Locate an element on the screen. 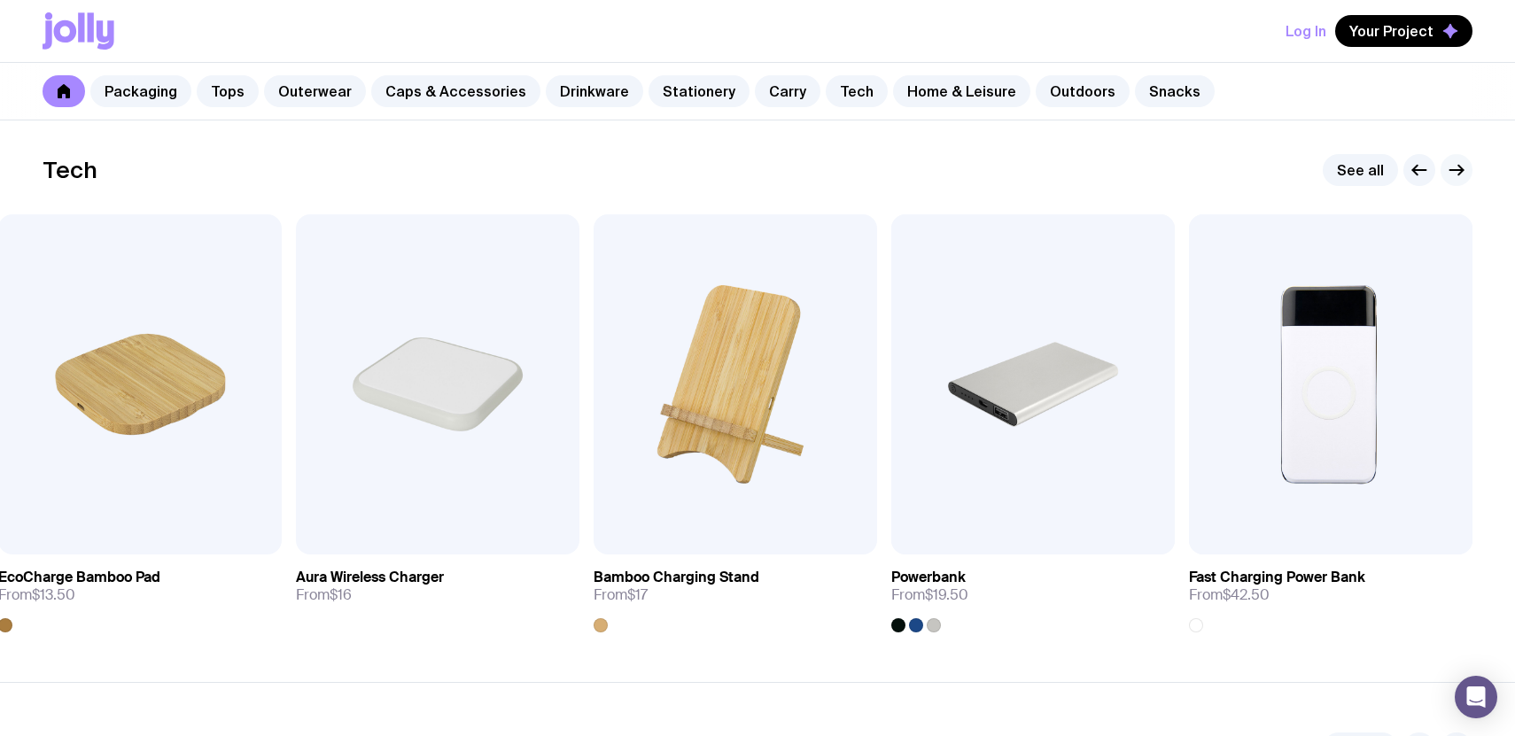  span: Your Project is located at coordinates (1391, 31).